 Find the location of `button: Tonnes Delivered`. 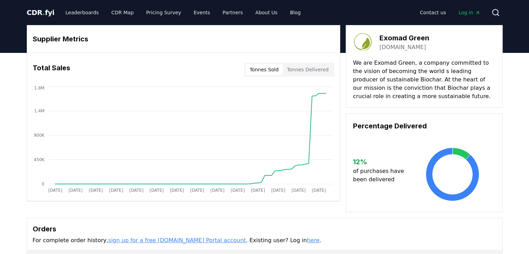

button: Tonnes Delivered is located at coordinates (308, 70).